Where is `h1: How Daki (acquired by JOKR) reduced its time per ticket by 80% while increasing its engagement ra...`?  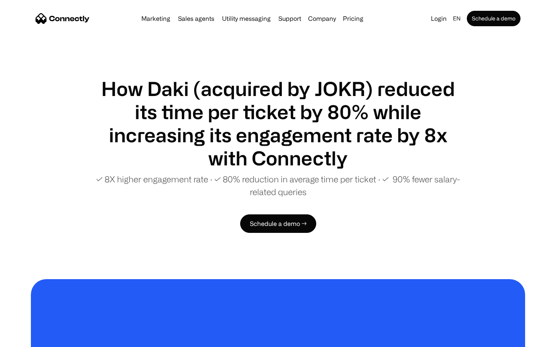 h1: How Daki (acquired by JOKR) reduced its time per ticket by 80% while increasing its engagement ra... is located at coordinates (278, 123).